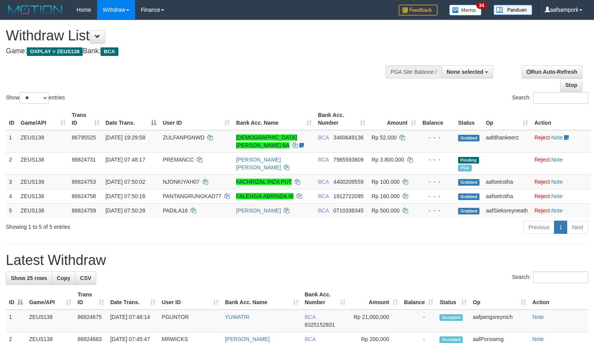  What do you see at coordinates (349, 182) in the screenshot?
I see `span: Copy 4400209559 to clipboard` at bounding box center [349, 182].